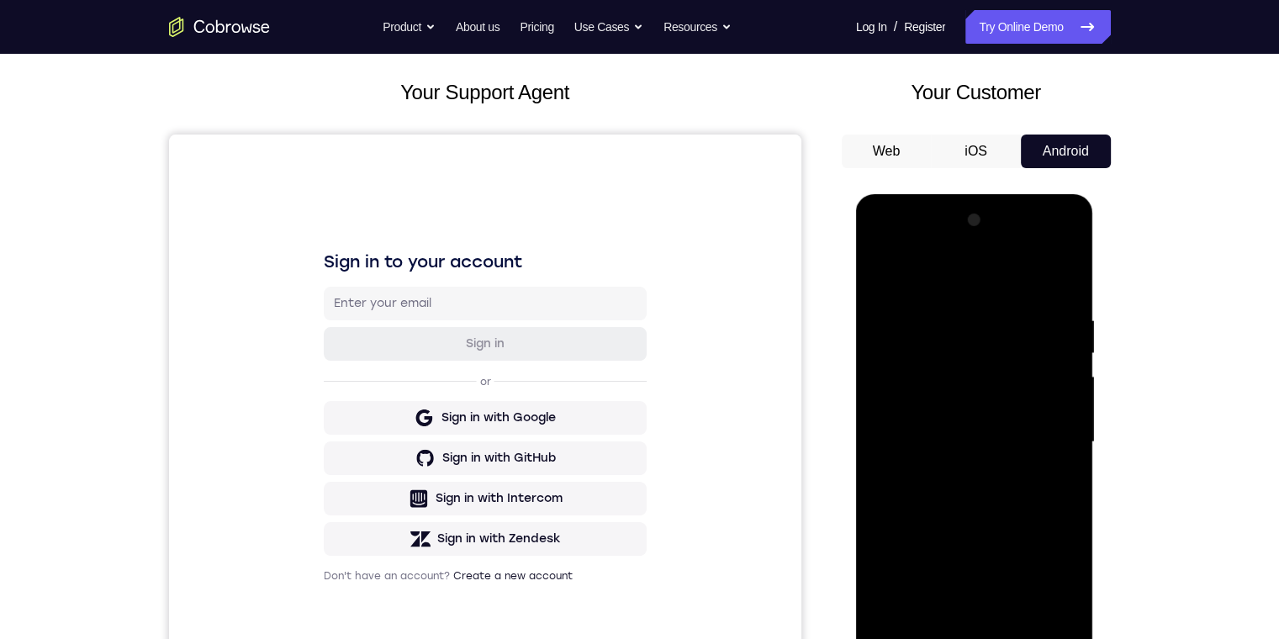  What do you see at coordinates (316, 283) in the screenshot?
I see `button: Sign in with Google` at bounding box center [316, 283].